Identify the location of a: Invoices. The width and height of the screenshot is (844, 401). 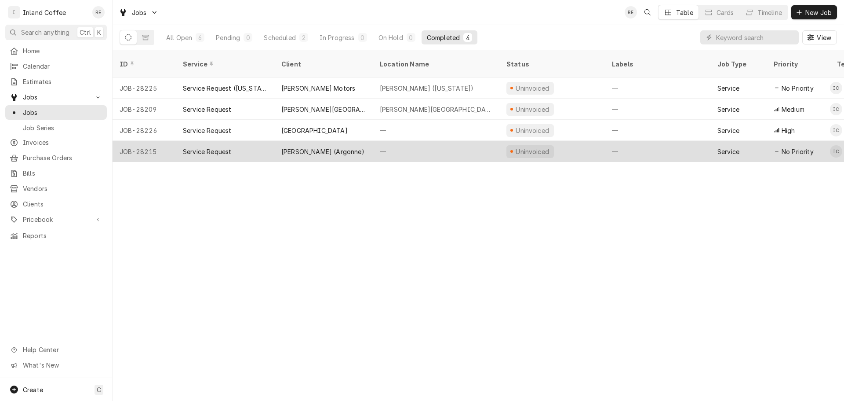
(56, 142).